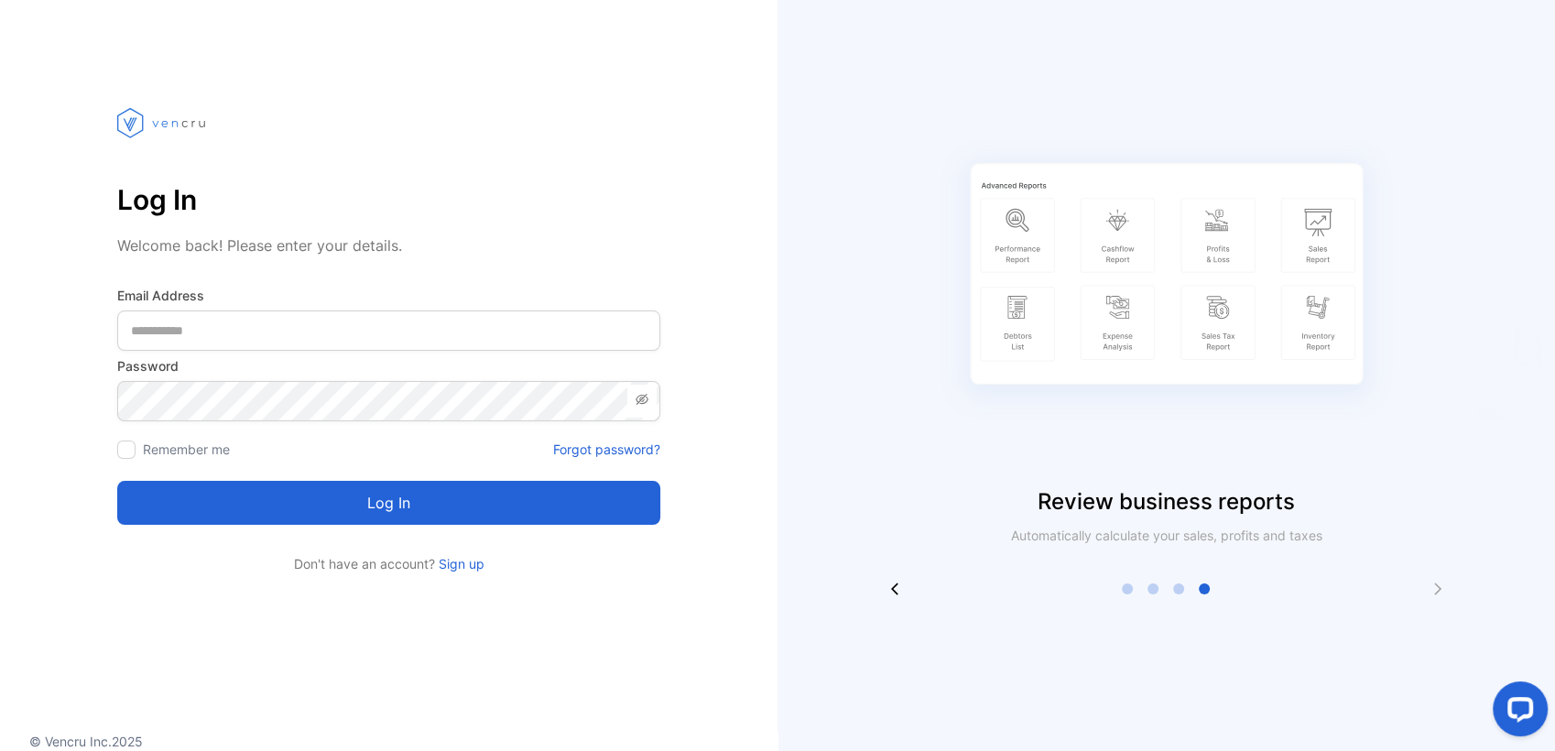 The image size is (1555, 751). Describe the element at coordinates (1167, 535) in the screenshot. I see `p: Automatically calculate your sales, profits and taxes` at that location.